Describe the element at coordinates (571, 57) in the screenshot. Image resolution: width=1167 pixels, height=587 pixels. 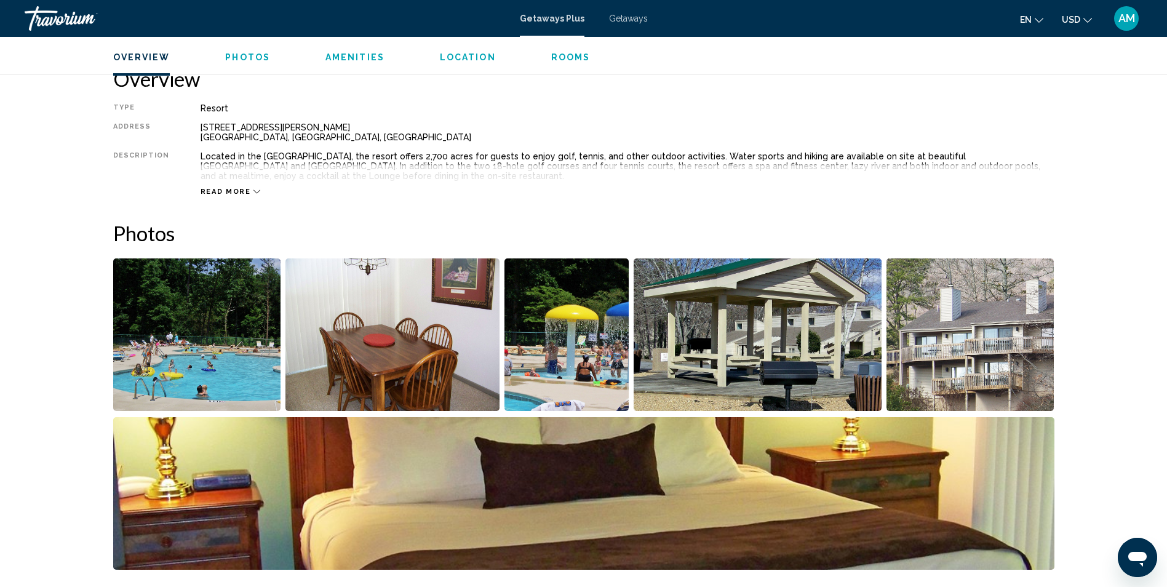
I see `button: Rooms` at that location.